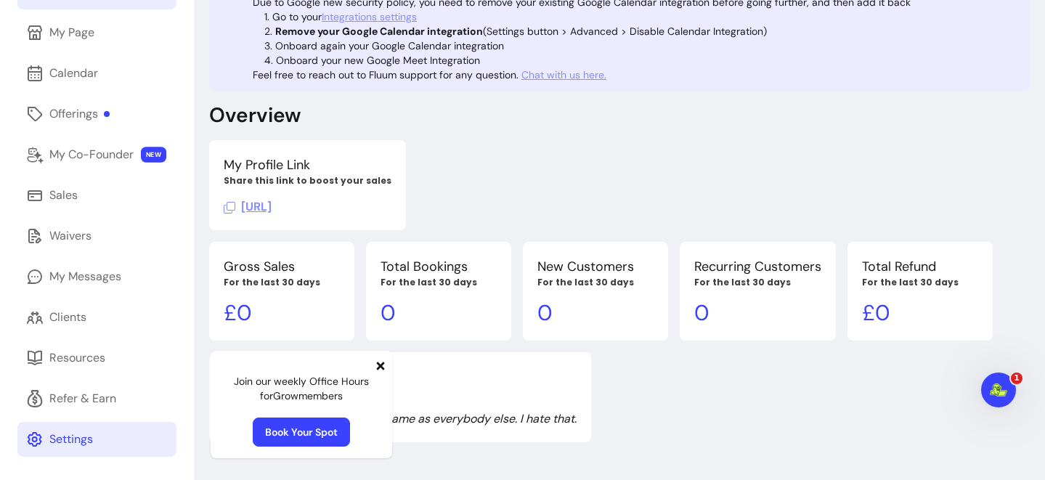 The height and width of the screenshot is (480, 1045). I want to click on div: 1Launch your first offer, so click(145, 233).